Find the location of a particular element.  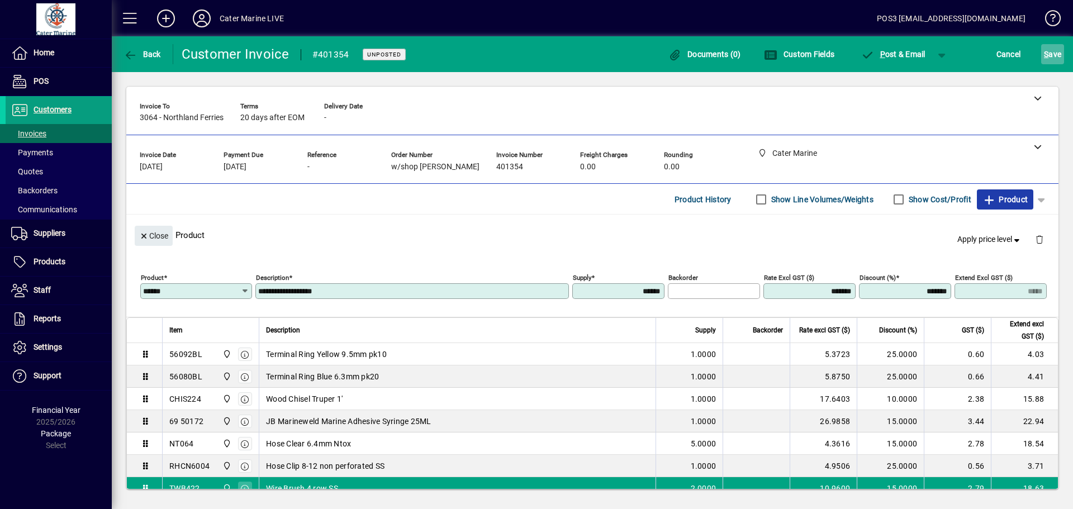

span: Extend excl GST ($) is located at coordinates (1021, 330).